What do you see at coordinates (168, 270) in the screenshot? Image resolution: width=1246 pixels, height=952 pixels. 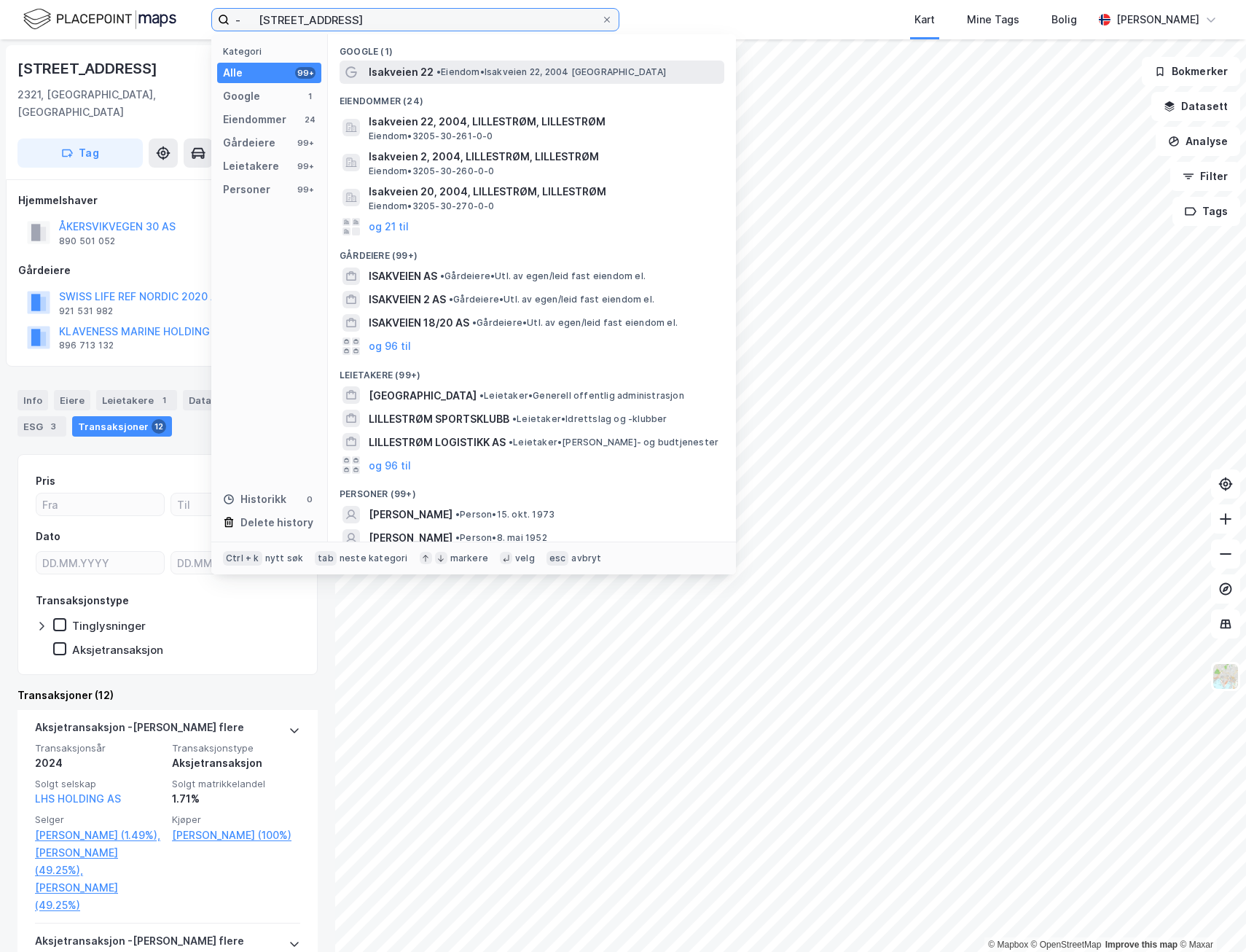 I see `div: Gårdeiere` at bounding box center [168, 270].